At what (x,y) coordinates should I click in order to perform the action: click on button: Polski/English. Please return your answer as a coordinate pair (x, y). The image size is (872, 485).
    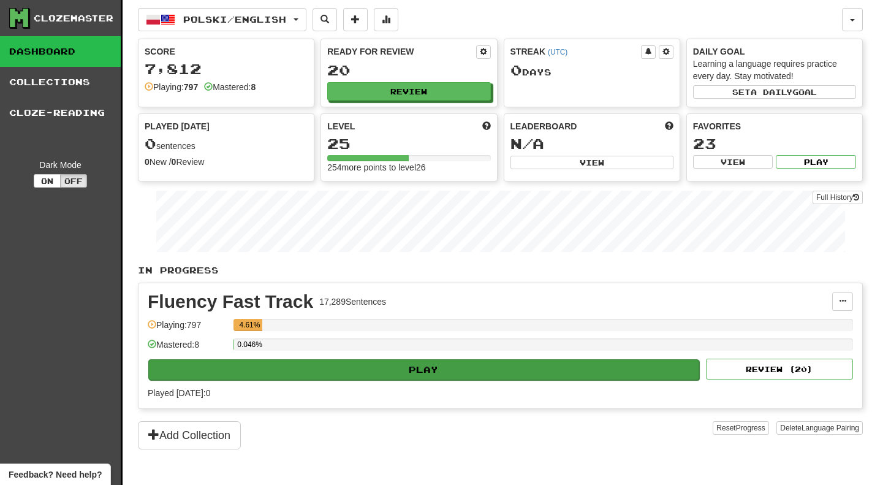
    Looking at the image, I should click on (222, 20).